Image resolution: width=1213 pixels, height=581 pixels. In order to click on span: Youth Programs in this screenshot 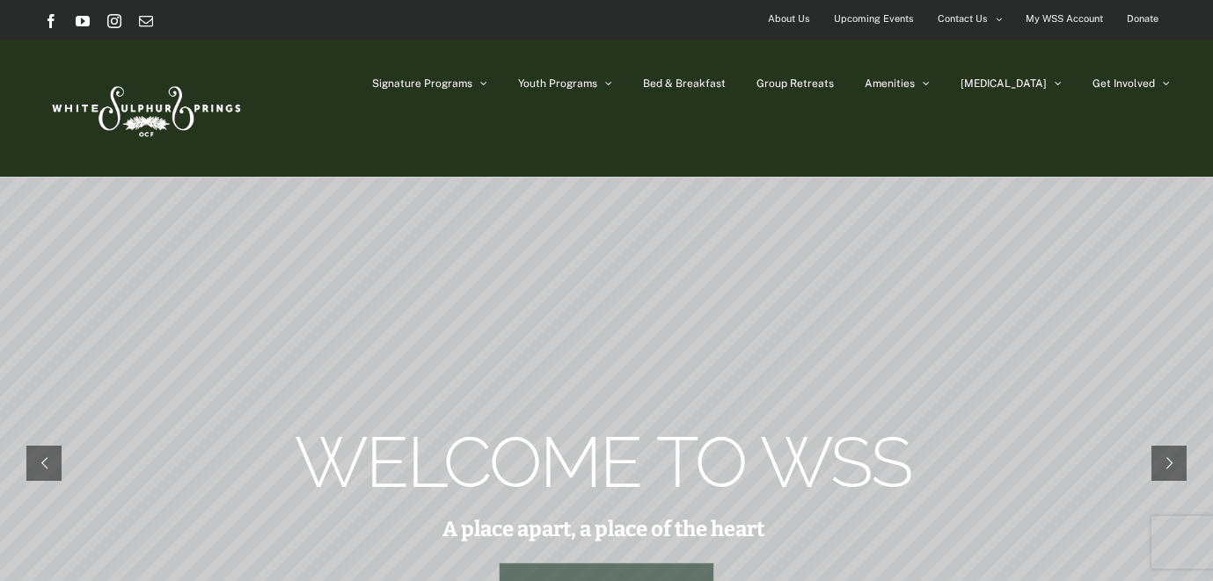, I will do `click(558, 84)`.